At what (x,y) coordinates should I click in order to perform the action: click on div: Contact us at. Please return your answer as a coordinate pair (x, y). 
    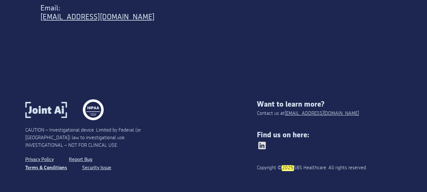
    Looking at the image, I should click on (308, 113).